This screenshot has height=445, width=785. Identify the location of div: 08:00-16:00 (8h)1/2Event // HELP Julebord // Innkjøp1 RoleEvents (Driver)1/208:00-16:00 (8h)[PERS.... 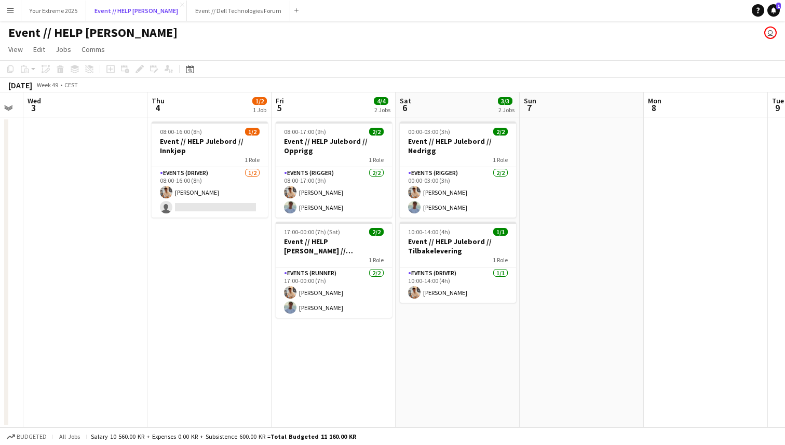
(210, 169).